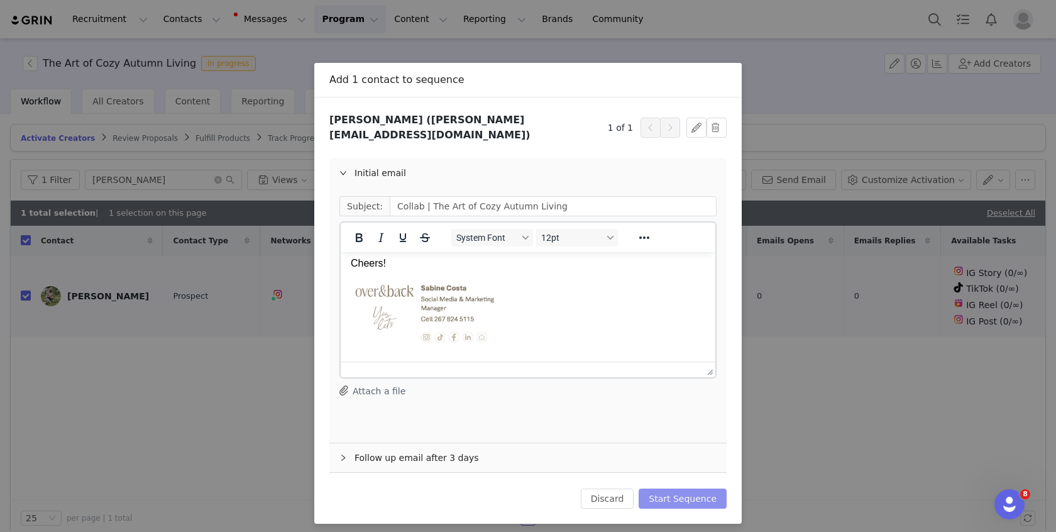 This screenshot has width=1056, height=532. I want to click on button: Discard, so click(607, 499).